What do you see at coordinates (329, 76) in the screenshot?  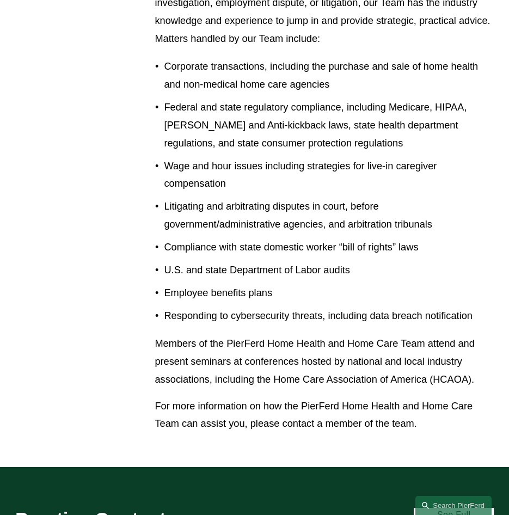 I see `p: Corporate transactions, including the purchase and sale of home health and non-medical home care ...` at bounding box center [329, 76].